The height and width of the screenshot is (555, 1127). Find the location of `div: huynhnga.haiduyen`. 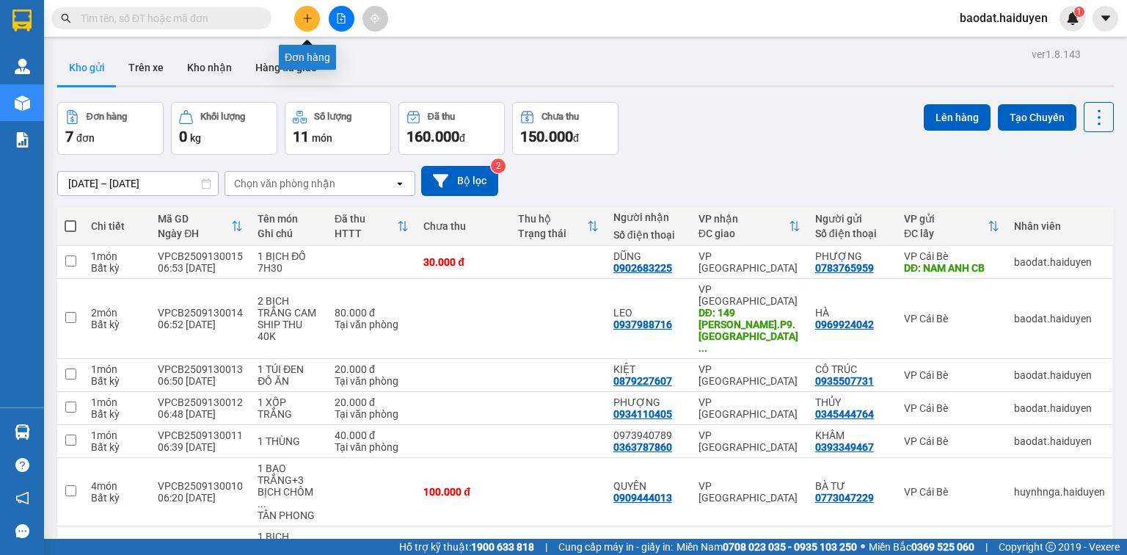

div: huynhnga.haiduyen is located at coordinates (1059, 492).